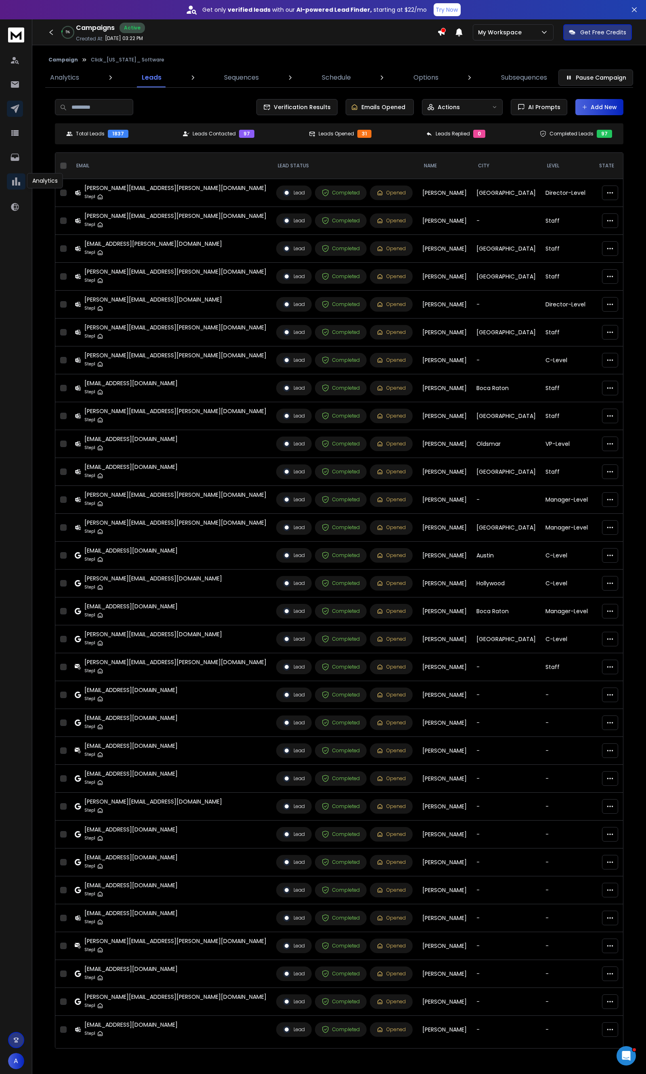  I want to click on button: Verification Results, so click(297, 107).